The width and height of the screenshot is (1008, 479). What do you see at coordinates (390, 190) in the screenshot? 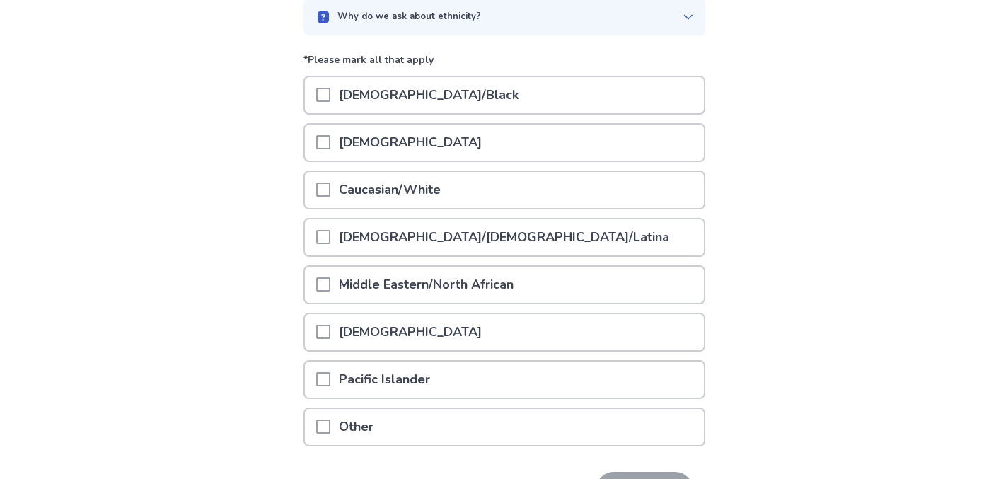
I see `p: Caucasian/White` at bounding box center [390, 190].